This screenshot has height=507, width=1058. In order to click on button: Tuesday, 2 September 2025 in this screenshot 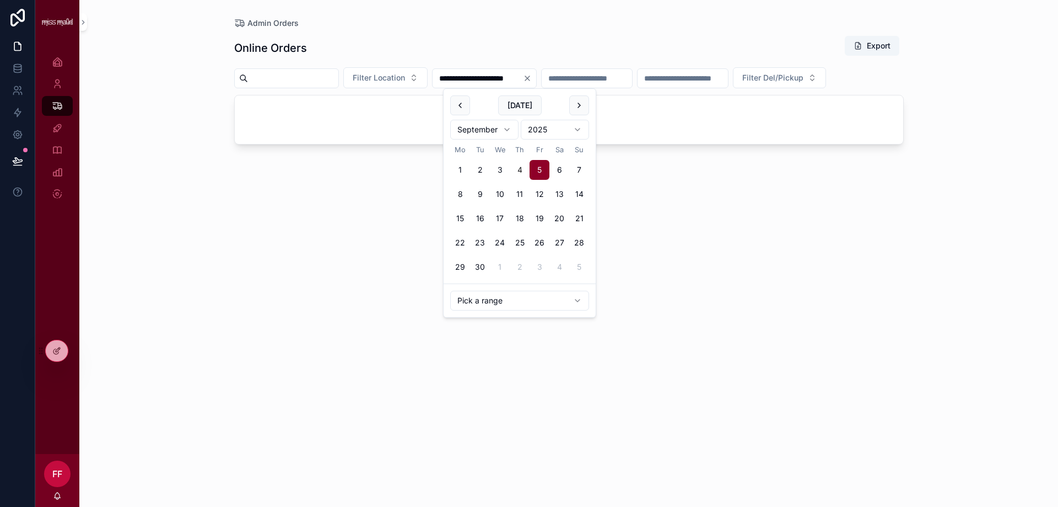, I will do `click(480, 170)`.